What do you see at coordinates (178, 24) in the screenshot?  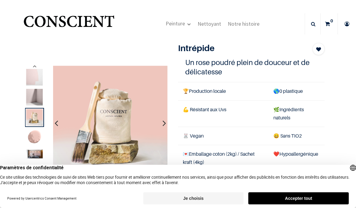 I see `a: Peinture` at bounding box center [178, 24].